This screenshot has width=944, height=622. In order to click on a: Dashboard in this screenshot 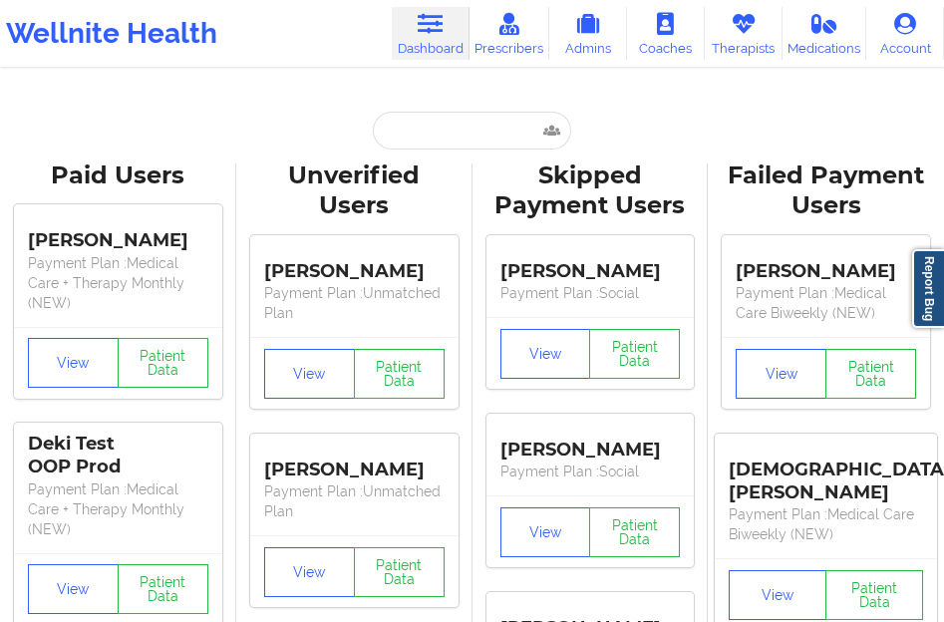, I will do `click(431, 33)`.